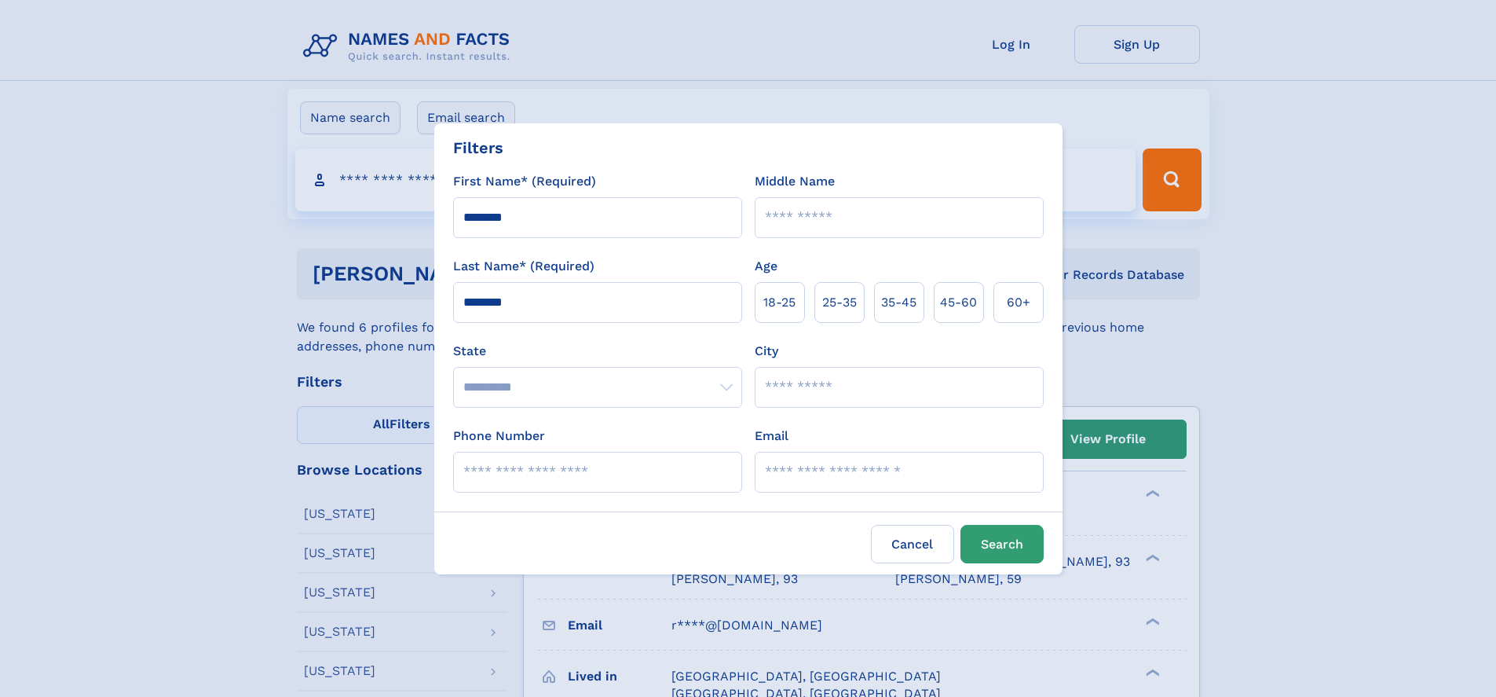 The image size is (1496, 697). I want to click on label: Cancel, so click(913, 544).